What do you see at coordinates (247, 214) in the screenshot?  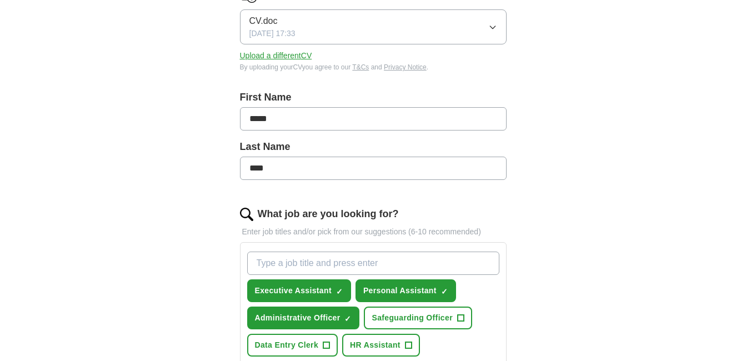 I see `img: search.png` at bounding box center [247, 214].